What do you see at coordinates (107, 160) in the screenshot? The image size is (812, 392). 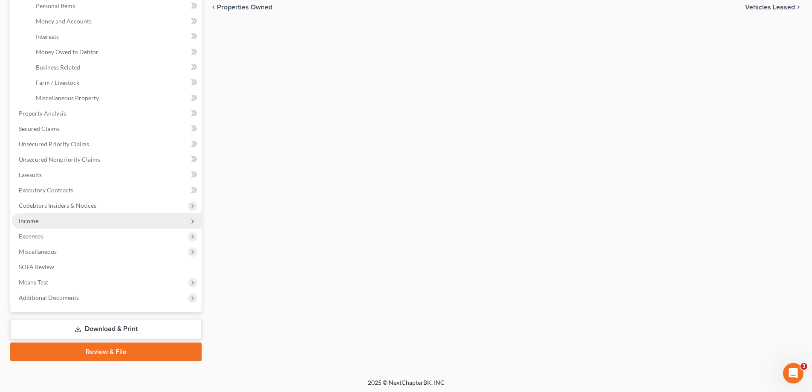 I see `a: Unsecured Nonpriority Claims` at bounding box center [107, 160].